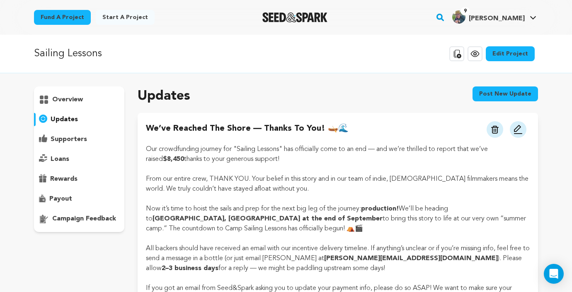 The width and height of the screenshot is (572, 292). I want to click on a: Seed&Spark Homepage, so click(295, 17).